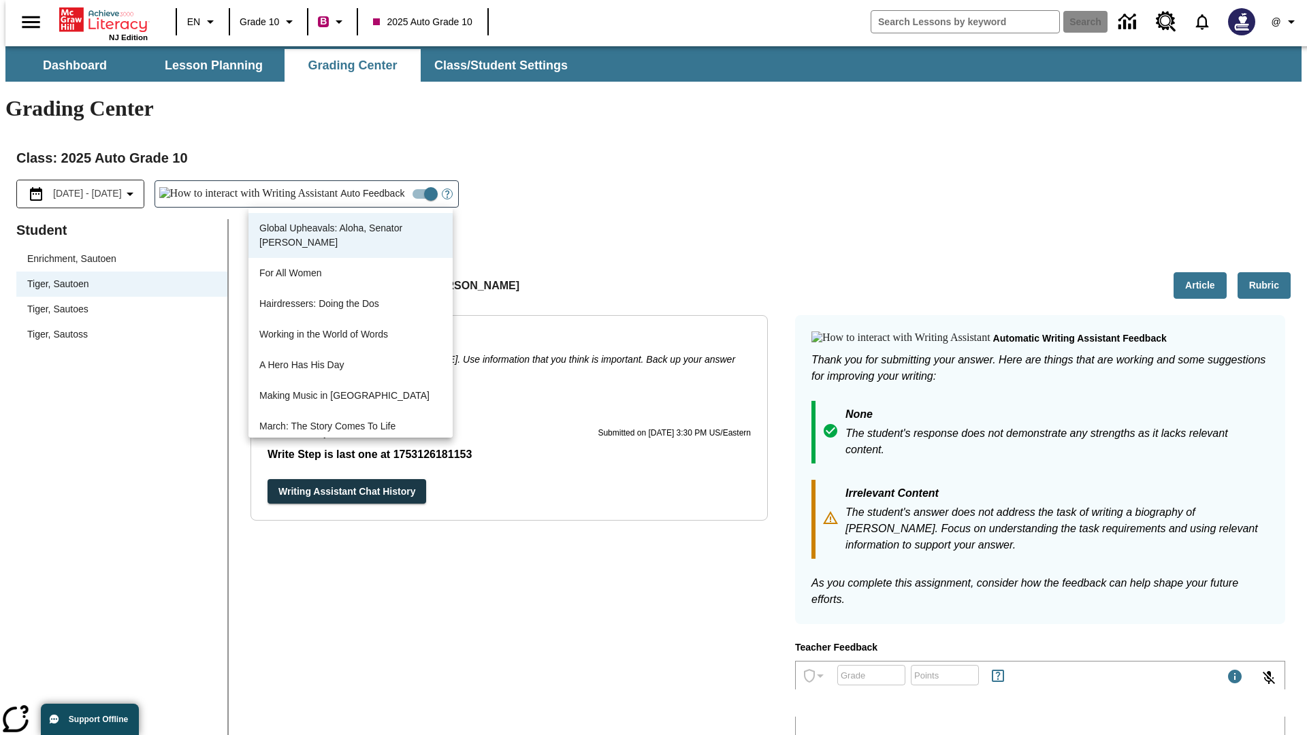 This screenshot has width=1307, height=735. Describe the element at coordinates (351, 365) in the screenshot. I see `p: A Hero Has His Day` at that location.